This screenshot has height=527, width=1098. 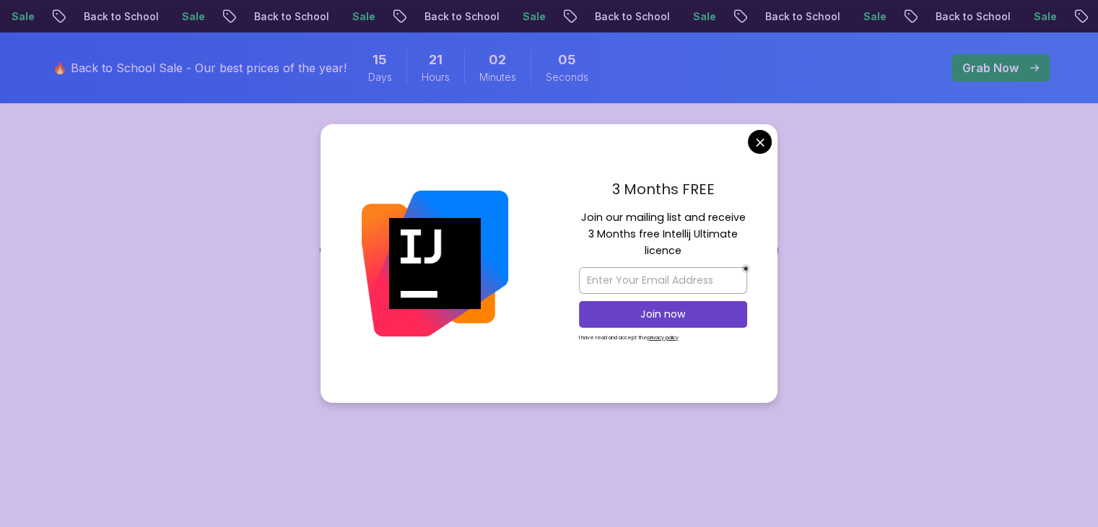 I want to click on span: 5 Seconds, so click(x=567, y=60).